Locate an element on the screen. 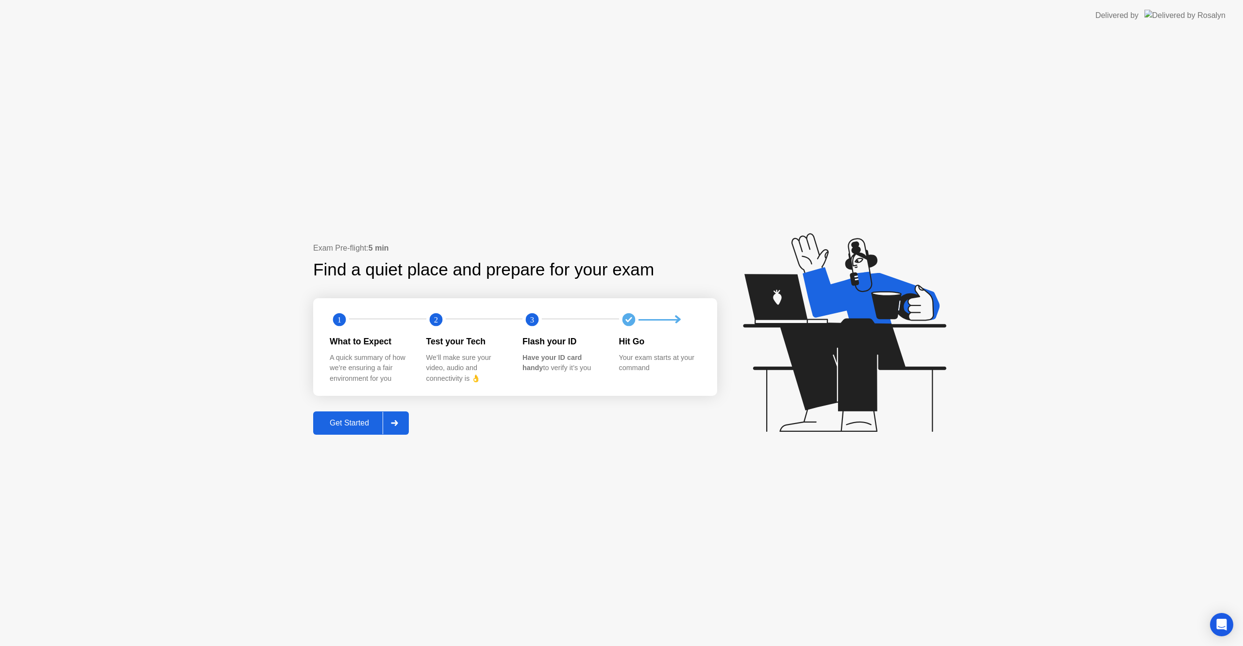 The image size is (1243, 646). b: Have your ID card handy is located at coordinates (552, 363).